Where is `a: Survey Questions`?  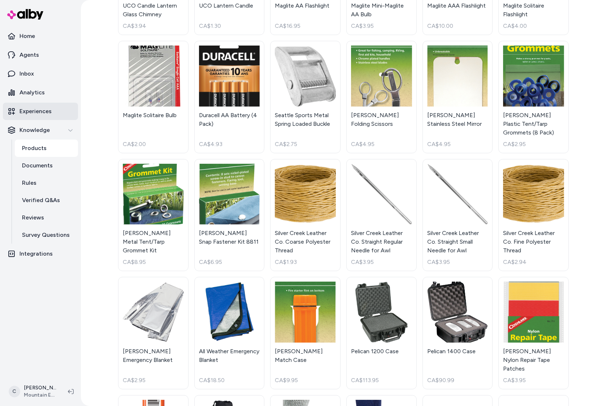
a: Survey Questions is located at coordinates (46, 235).